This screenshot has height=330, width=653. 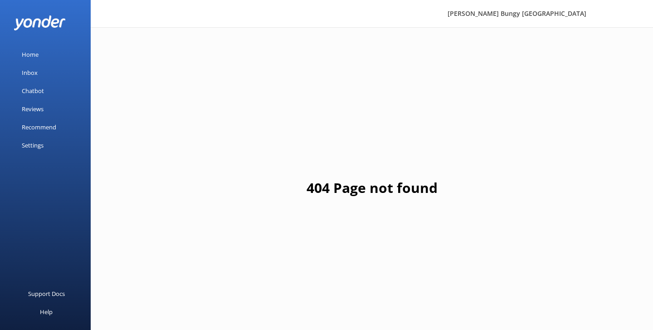 What do you see at coordinates (39, 23) in the screenshot?
I see `img: yonder-white-logo.png` at bounding box center [39, 23].